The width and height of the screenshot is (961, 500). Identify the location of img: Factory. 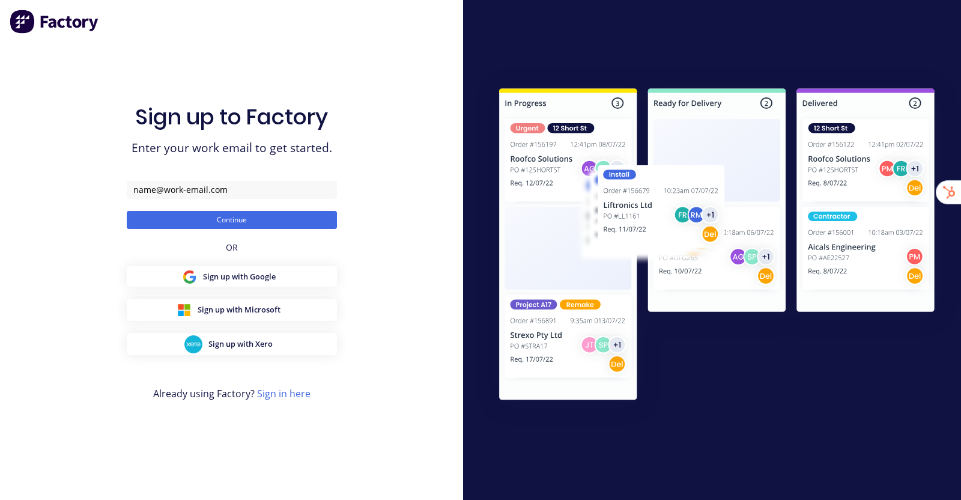
(55, 22).